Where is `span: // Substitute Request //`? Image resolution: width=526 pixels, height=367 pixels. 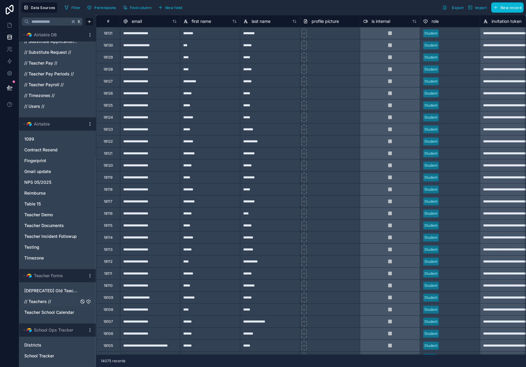
span: // Substitute Request // is located at coordinates (48, 52).